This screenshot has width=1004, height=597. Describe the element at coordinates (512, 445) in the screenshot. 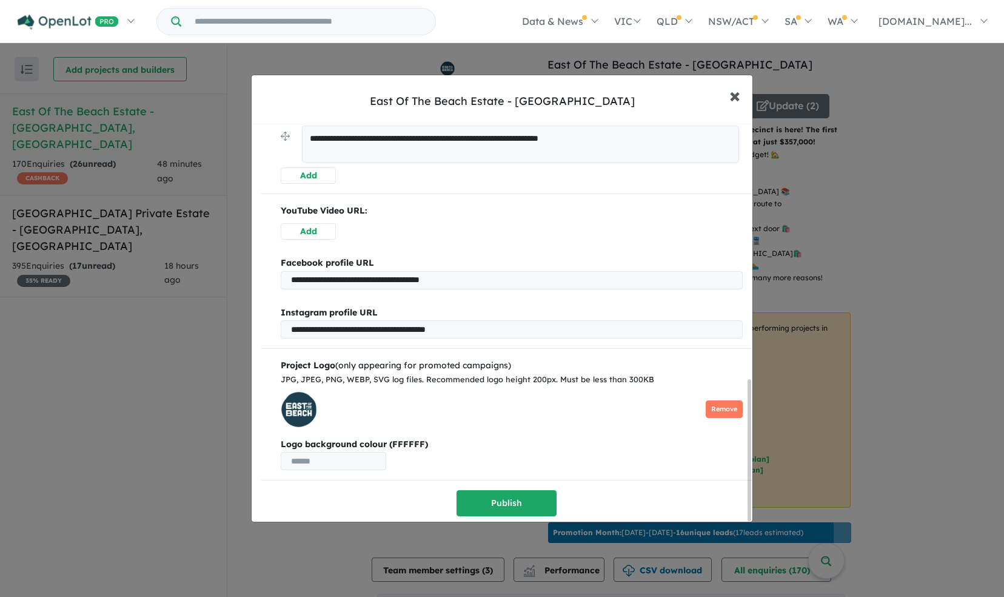

I see `b: Logo background colour (FFFFFF)` at that location.